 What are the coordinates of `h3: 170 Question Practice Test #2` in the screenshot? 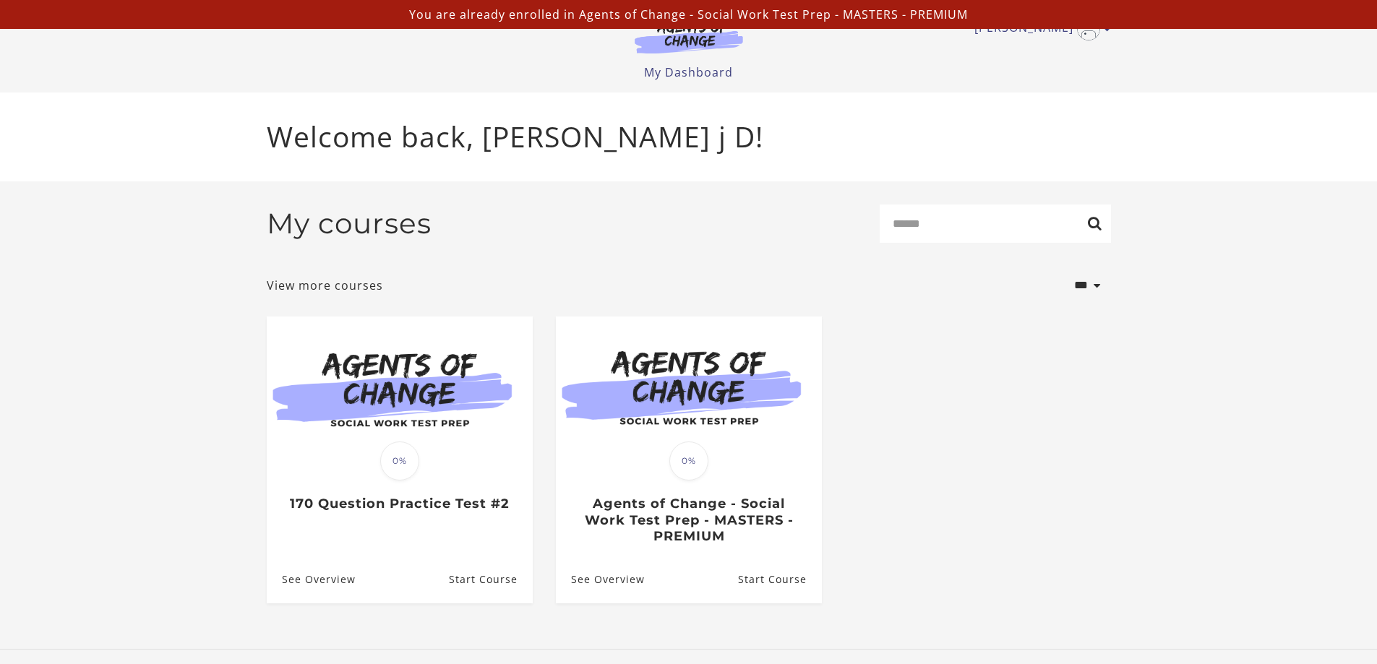 It's located at (399, 504).